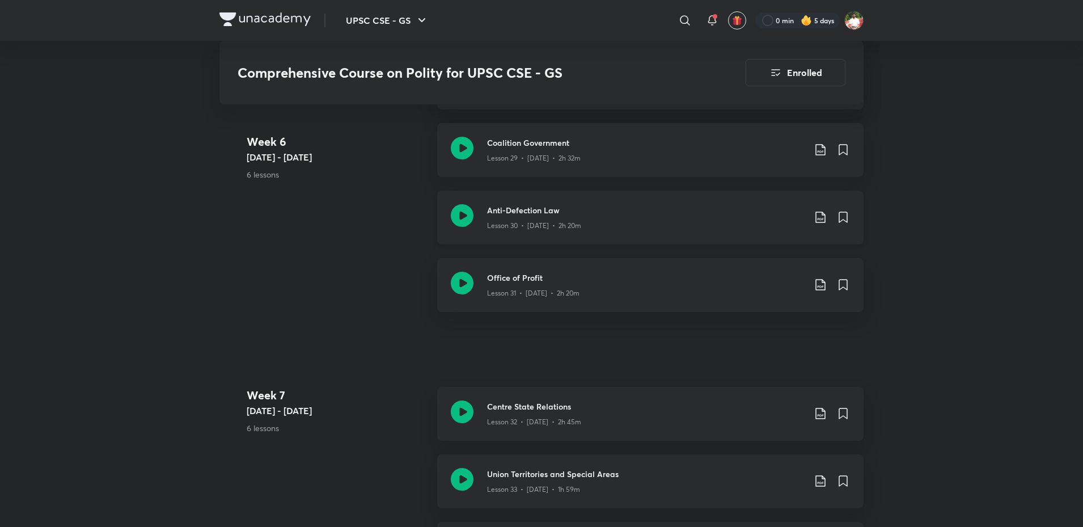  Describe the element at coordinates (265, 20) in the screenshot. I see `a: Company Logo` at that location.